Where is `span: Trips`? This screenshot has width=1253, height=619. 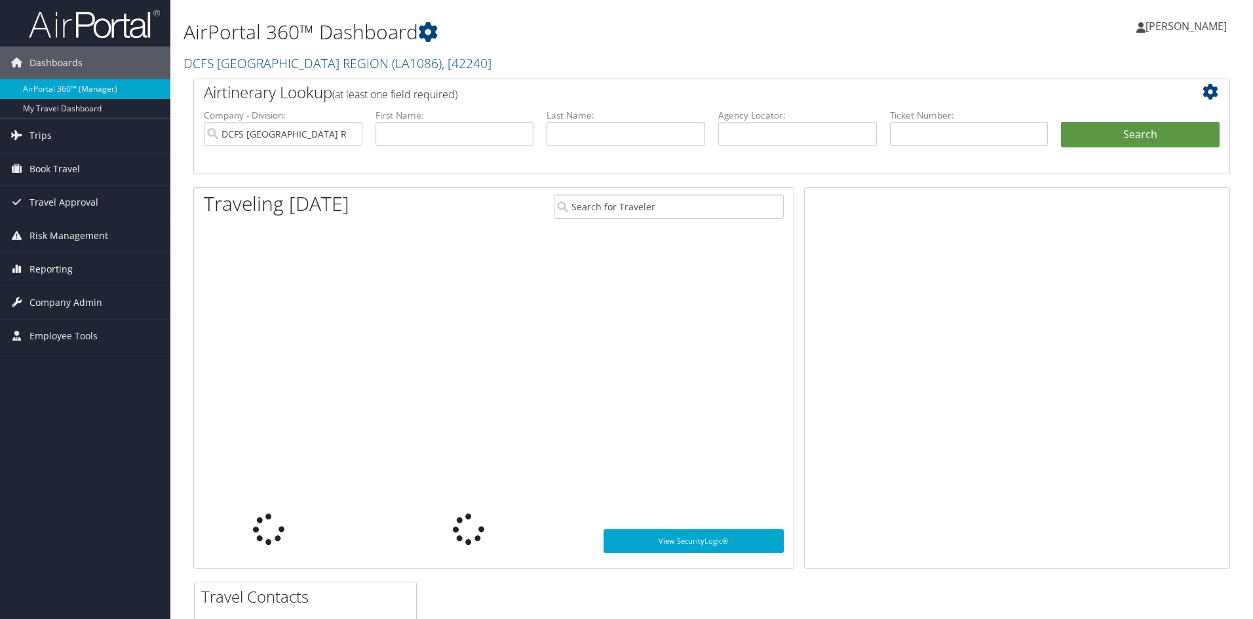 span: Trips is located at coordinates (41, 136).